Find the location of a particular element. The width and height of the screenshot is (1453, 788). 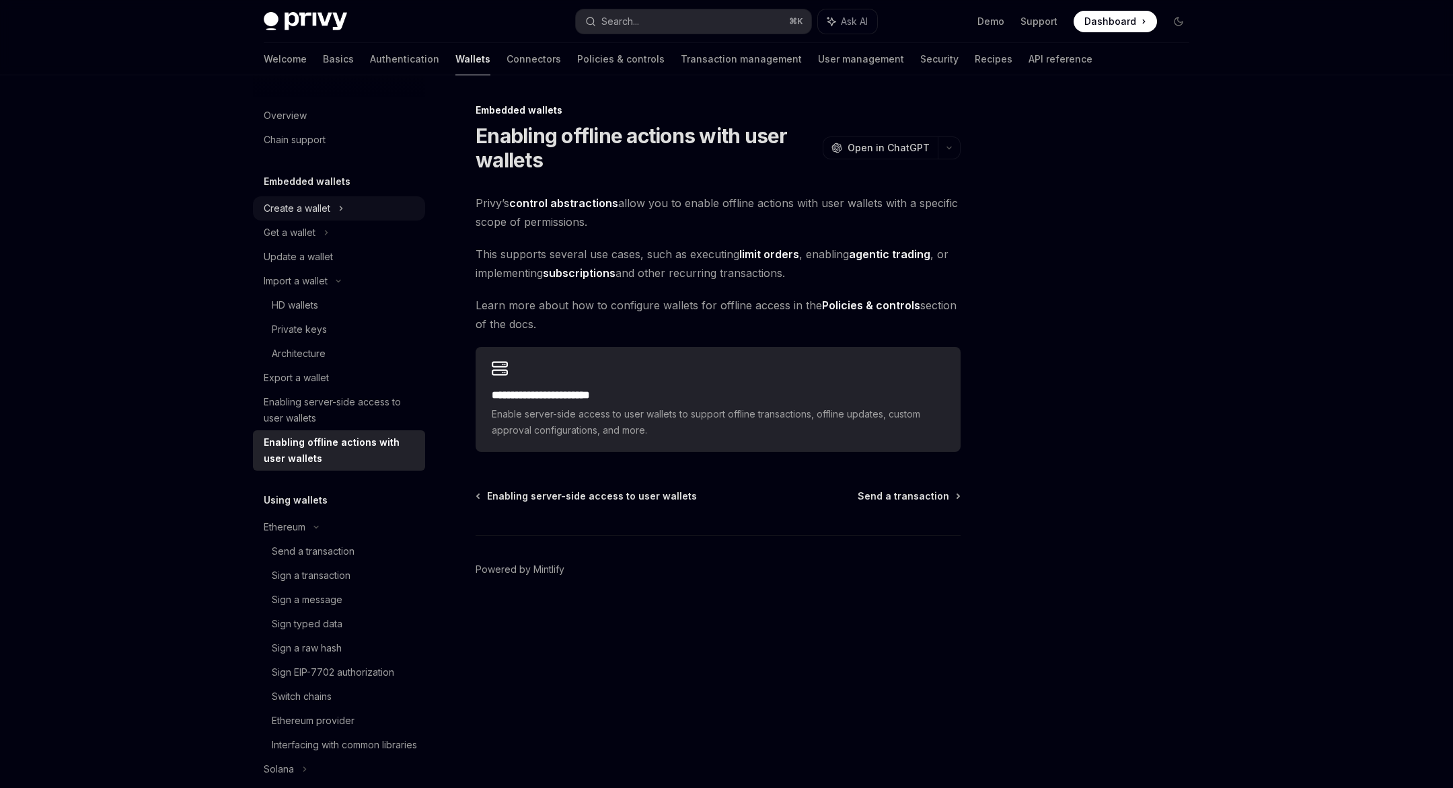

span: Enable server-side access to user wallets to support offline transactions, offline updates, custo... is located at coordinates (718, 422).